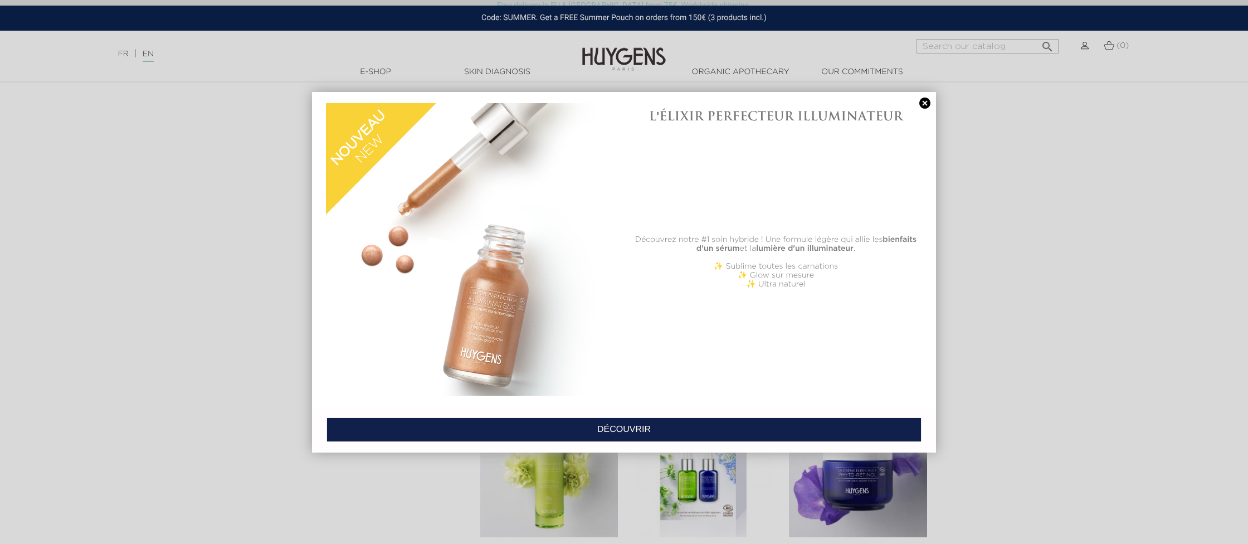  Describe the element at coordinates (806, 244) in the screenshot. I see `b: bienfaits d'un sérum` at that location.